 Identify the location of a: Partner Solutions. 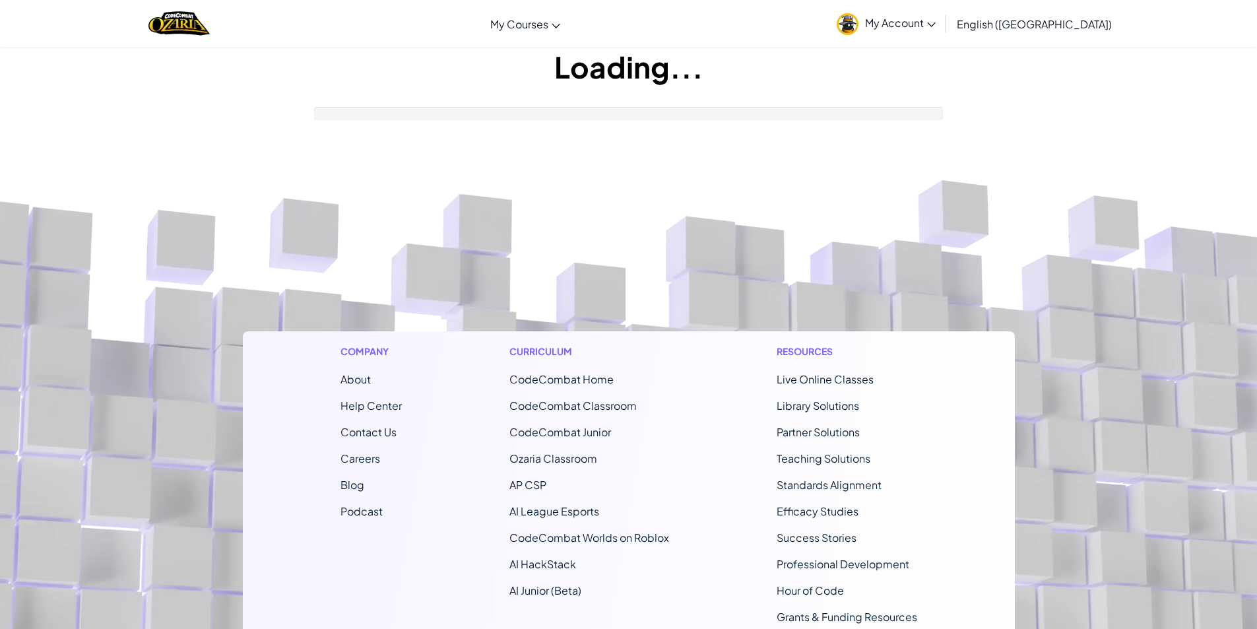
(818, 432).